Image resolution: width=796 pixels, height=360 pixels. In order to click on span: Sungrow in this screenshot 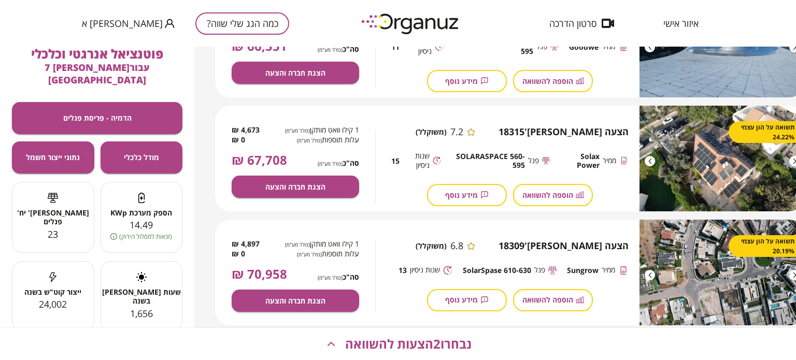, I will do `click(582, 270)`.